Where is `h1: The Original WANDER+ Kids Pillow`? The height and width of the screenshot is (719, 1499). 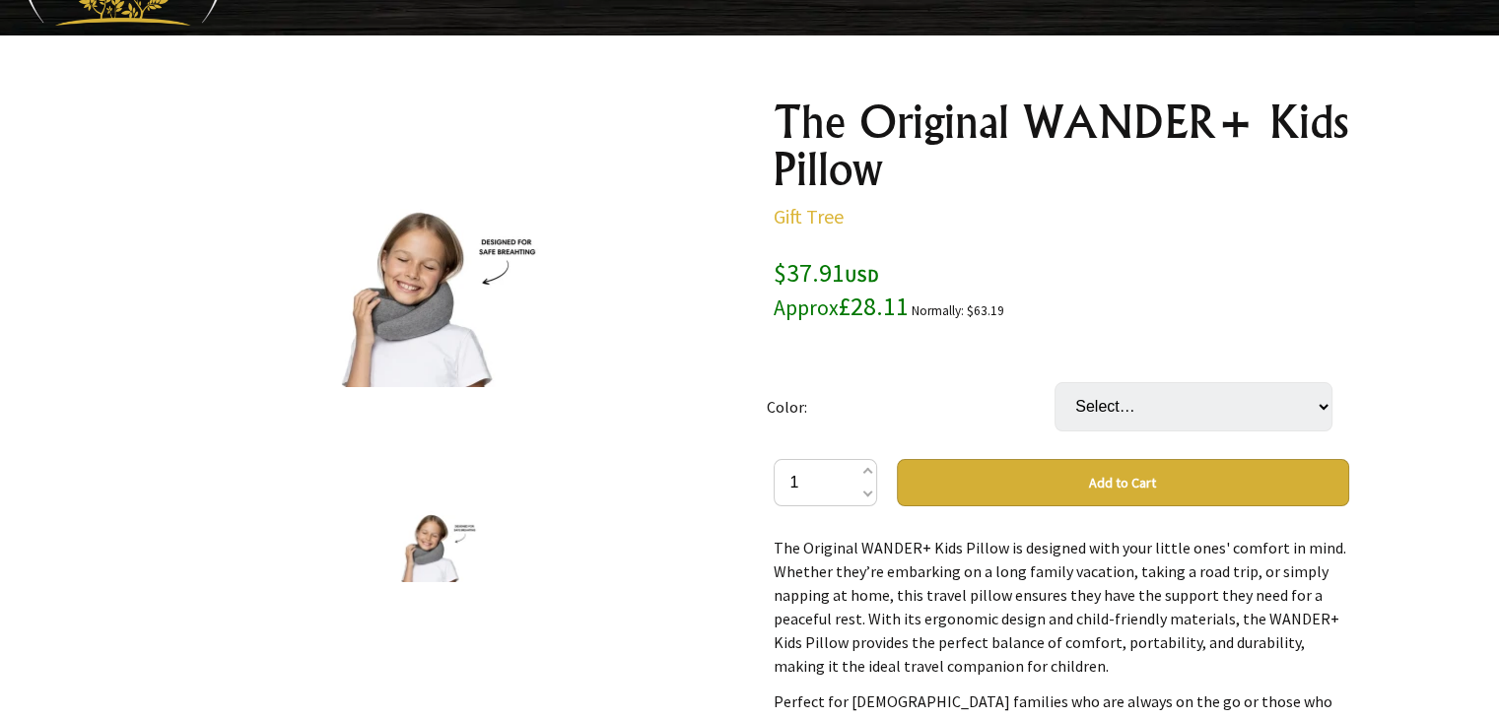 h1: The Original WANDER+ Kids Pillow is located at coordinates (1061, 146).